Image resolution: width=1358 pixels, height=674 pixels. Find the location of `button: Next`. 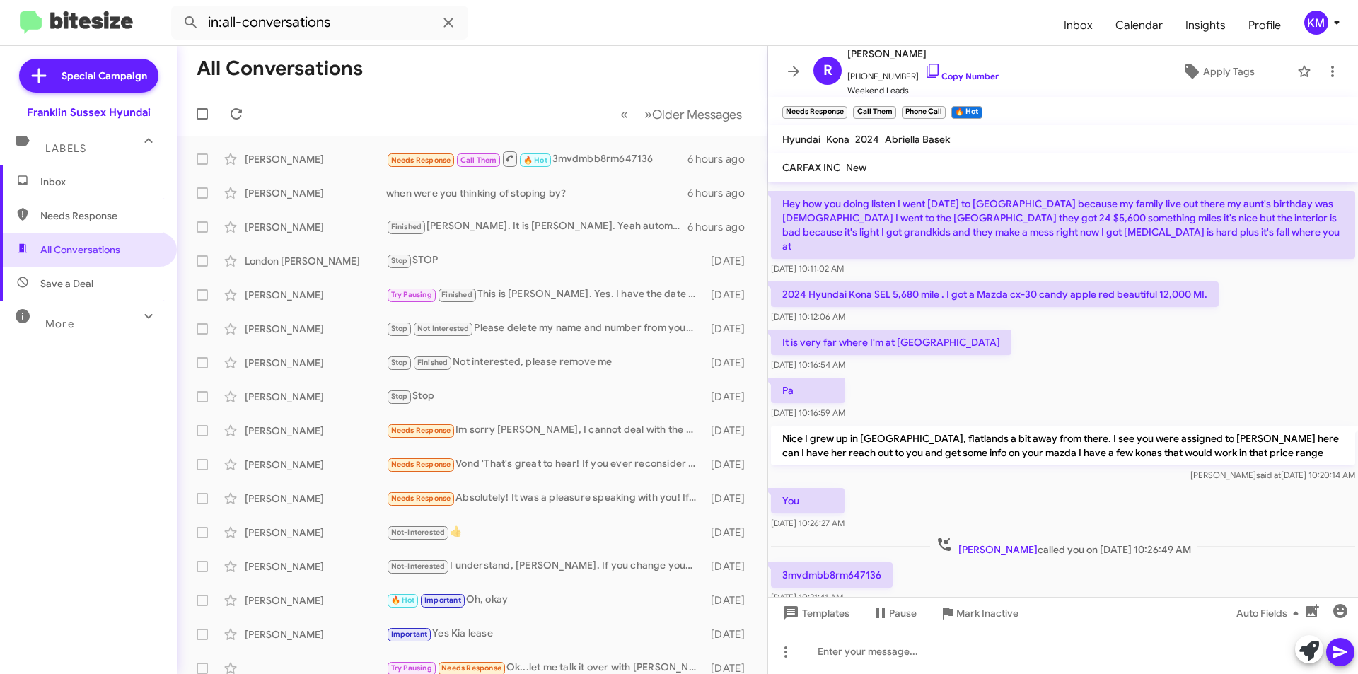

button: Next is located at coordinates (693, 114).